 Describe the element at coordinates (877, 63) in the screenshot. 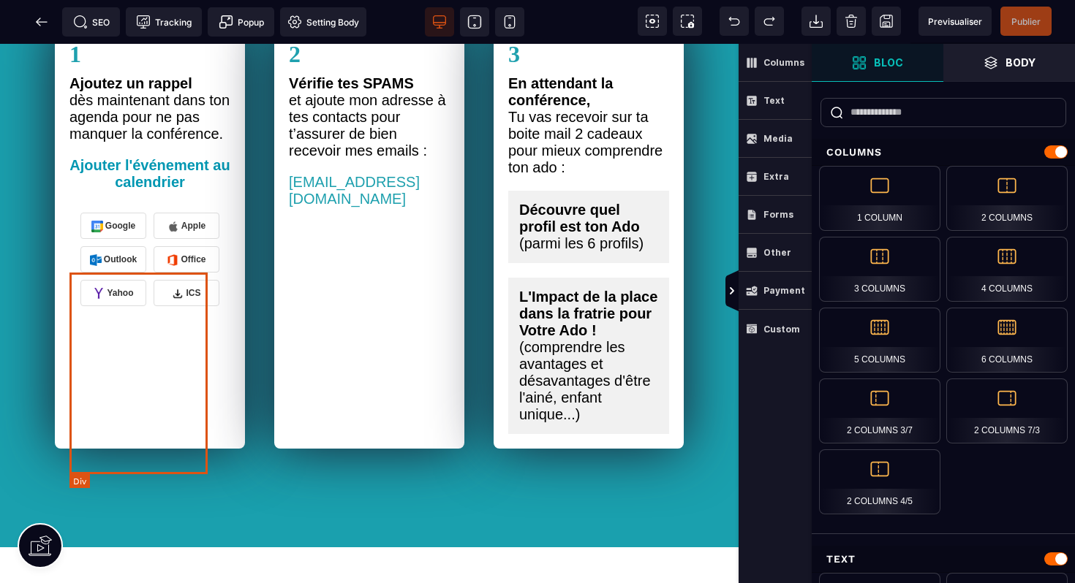

I see `span: Open Blocks` at that location.